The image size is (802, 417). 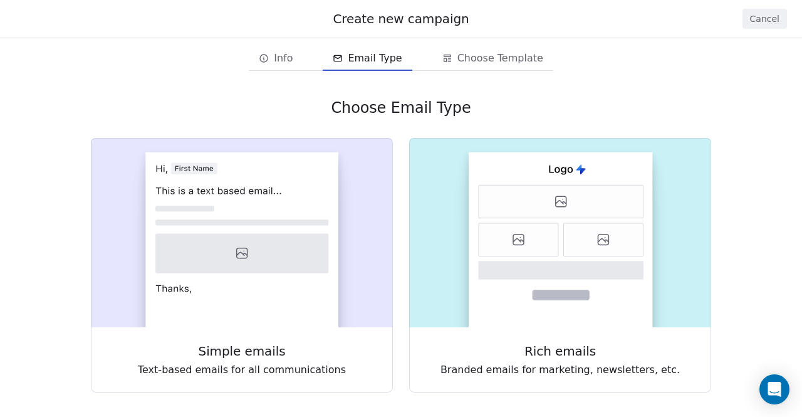 I want to click on span: Rich emails, so click(x=560, y=351).